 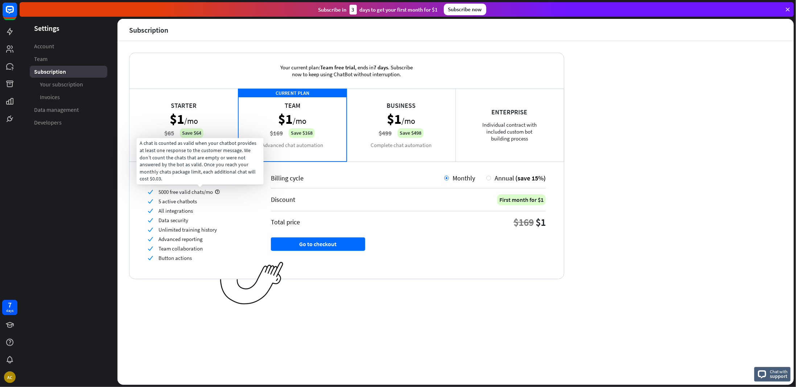 I want to click on a: Team, so click(x=69, y=59).